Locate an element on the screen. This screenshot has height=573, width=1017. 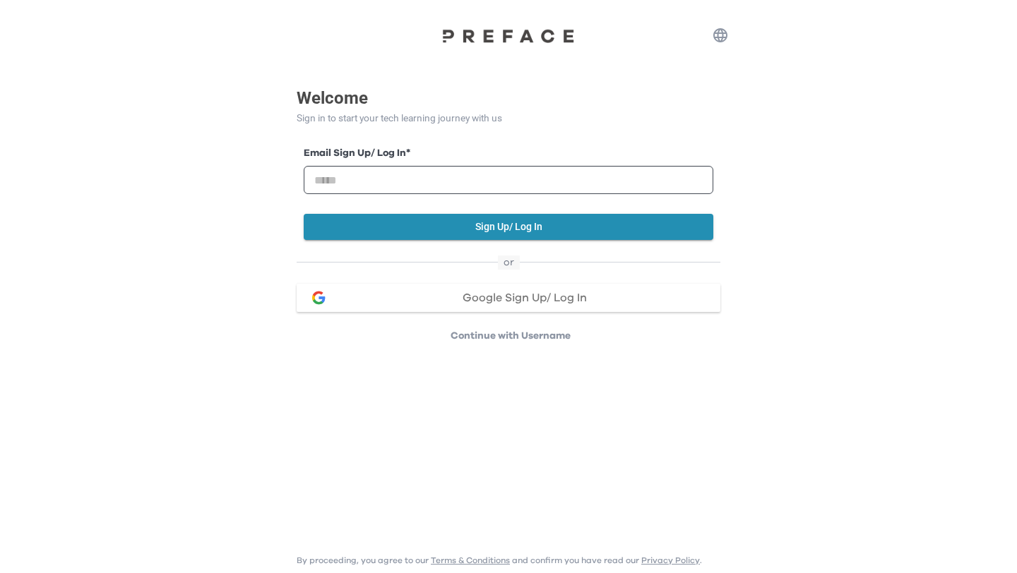
span: Google Sign Up/ Log In is located at coordinates (525, 298).